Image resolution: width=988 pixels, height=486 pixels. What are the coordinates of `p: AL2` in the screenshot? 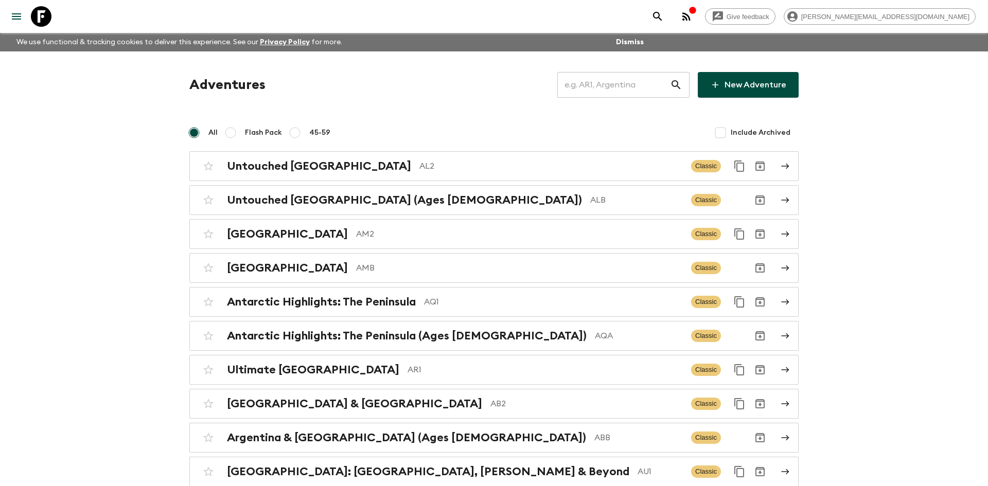 It's located at (551, 166).